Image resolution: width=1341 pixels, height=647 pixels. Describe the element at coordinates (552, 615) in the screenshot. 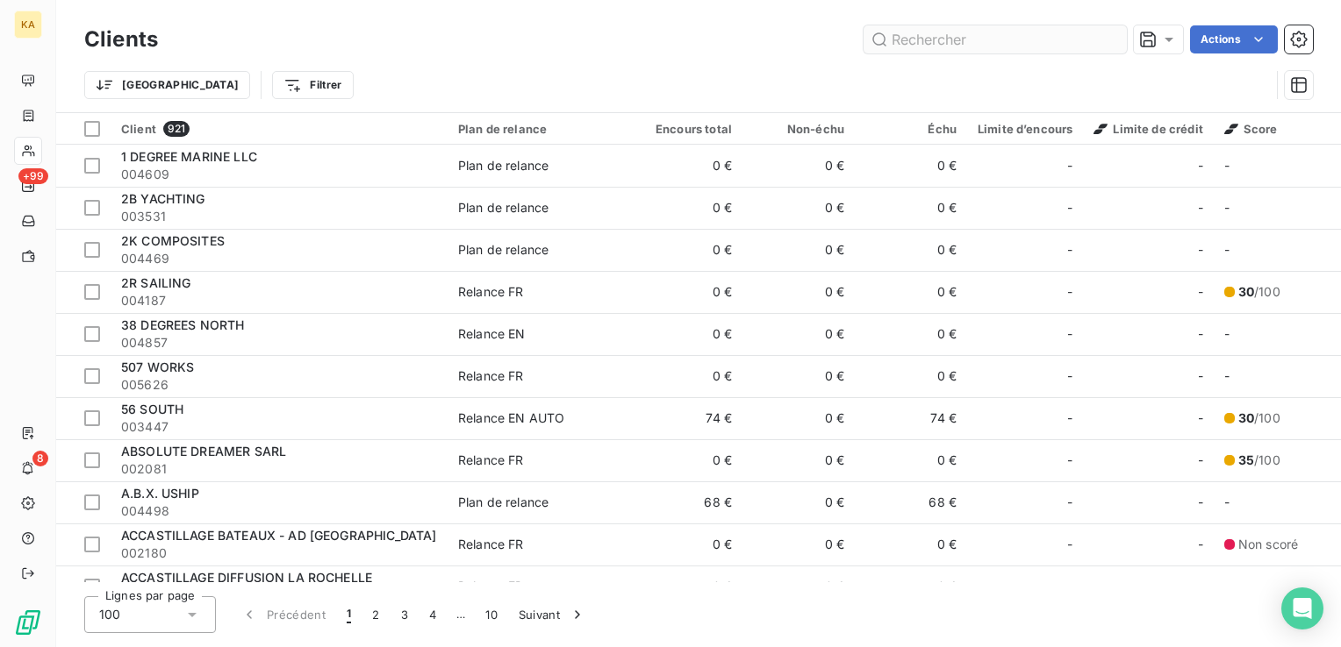

I see `button: Suivant` at that location.